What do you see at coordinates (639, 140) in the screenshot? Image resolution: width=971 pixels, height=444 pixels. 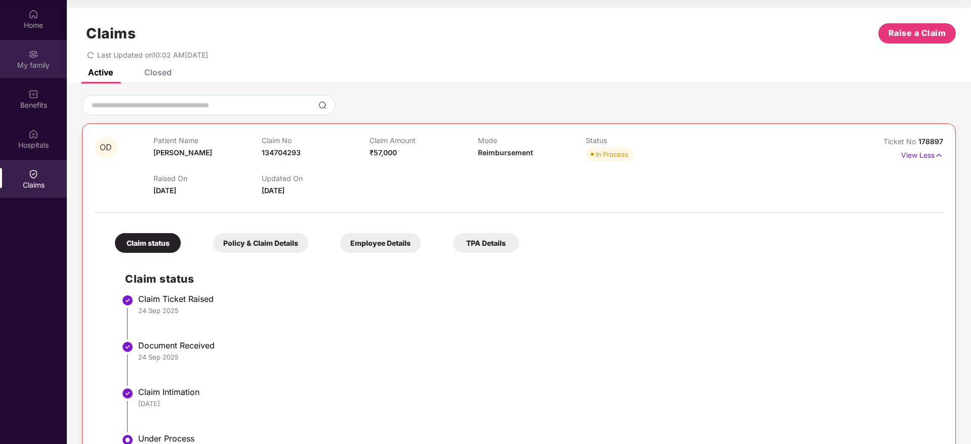 I see `p: Status` at bounding box center [639, 140].